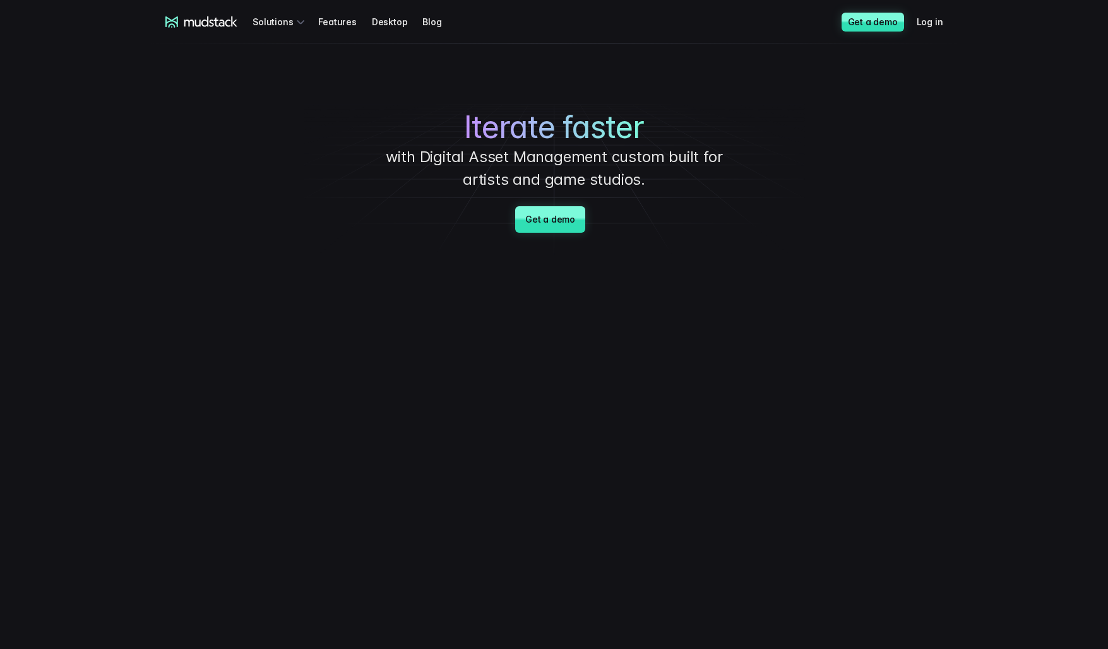 This screenshot has width=1108, height=649. I want to click on span: Iterate faster, so click(553, 127).